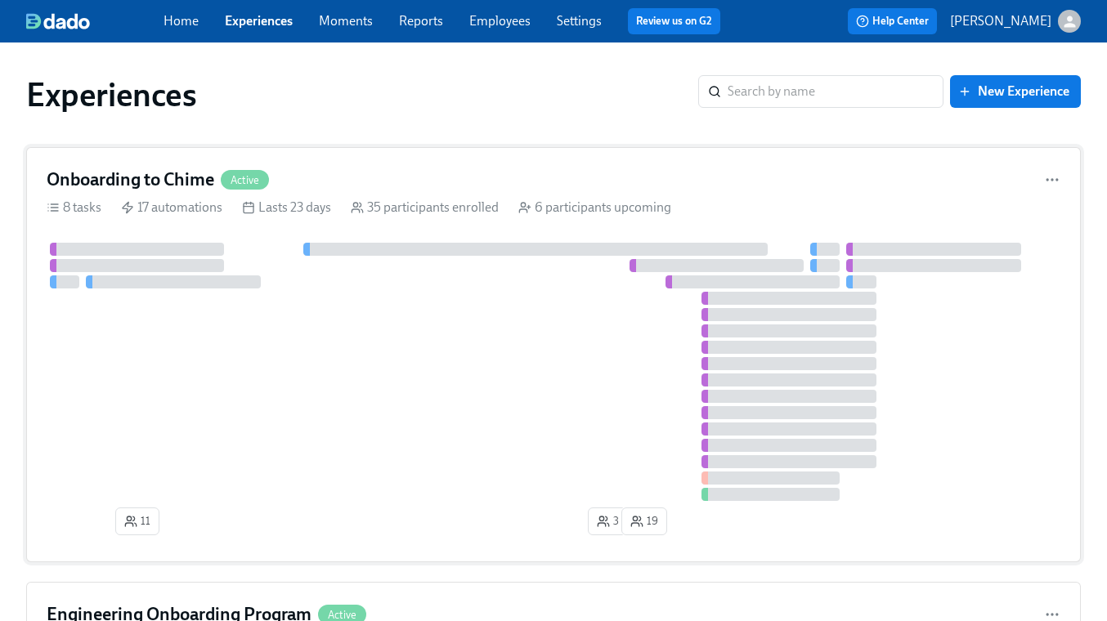 Image resolution: width=1107 pixels, height=621 pixels. Describe the element at coordinates (137, 521) in the screenshot. I see `button: 11` at that location.